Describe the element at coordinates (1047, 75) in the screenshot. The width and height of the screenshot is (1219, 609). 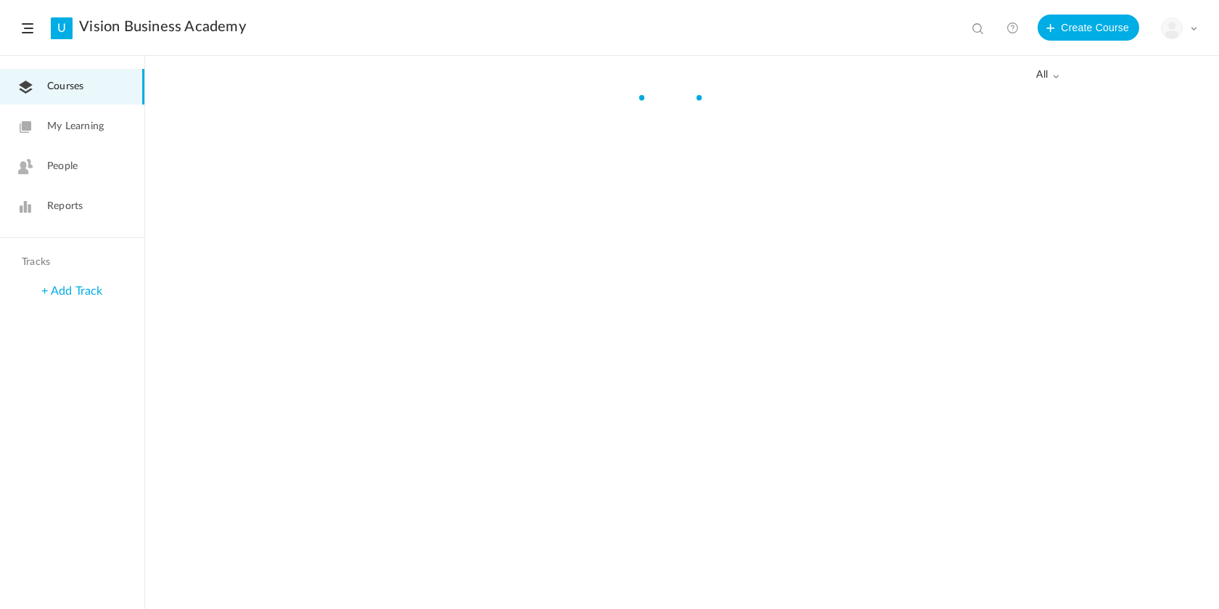
I see `span: all` at that location.